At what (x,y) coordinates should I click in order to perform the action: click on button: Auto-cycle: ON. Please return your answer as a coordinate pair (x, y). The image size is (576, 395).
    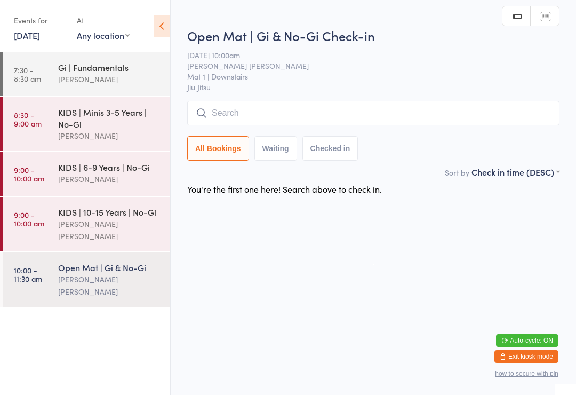
    Looking at the image, I should click on (527, 340).